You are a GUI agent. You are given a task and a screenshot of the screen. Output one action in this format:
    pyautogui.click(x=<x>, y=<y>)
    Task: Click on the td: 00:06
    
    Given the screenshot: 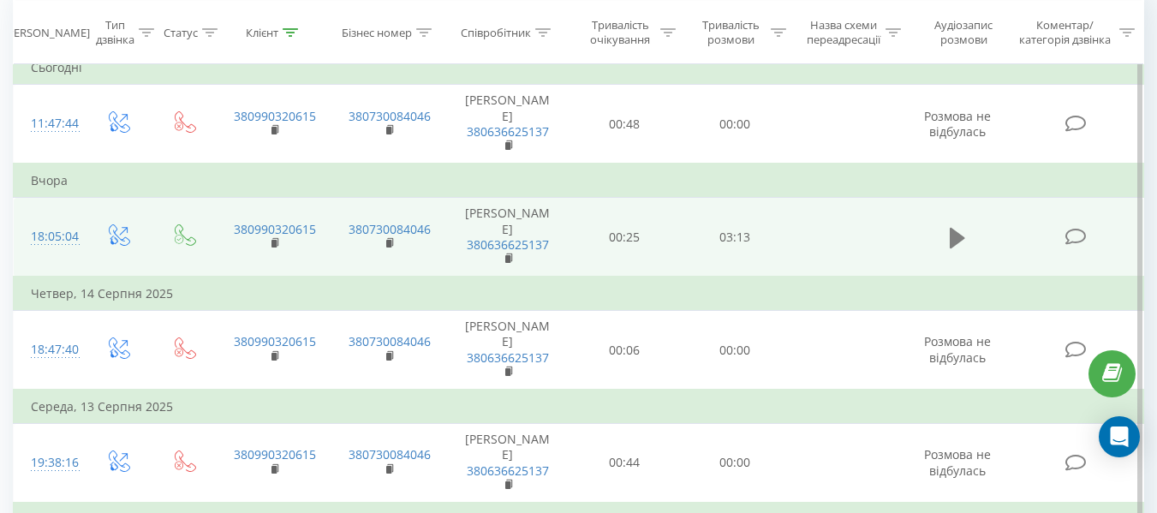 What is the action you would take?
    pyautogui.click(x=624, y=350)
    